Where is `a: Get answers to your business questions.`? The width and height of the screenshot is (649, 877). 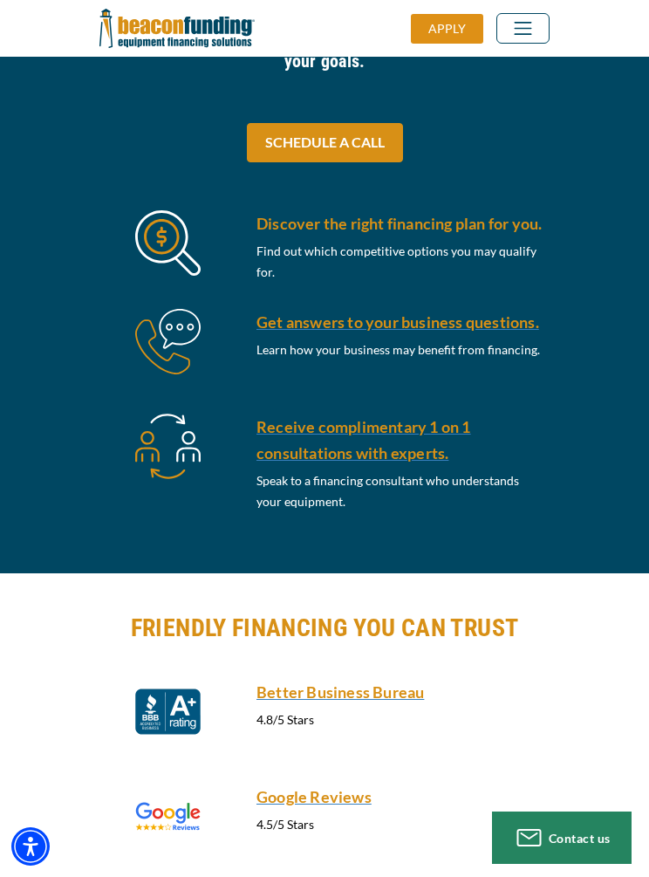 a: Get answers to your business questions. is located at coordinates (403, 322).